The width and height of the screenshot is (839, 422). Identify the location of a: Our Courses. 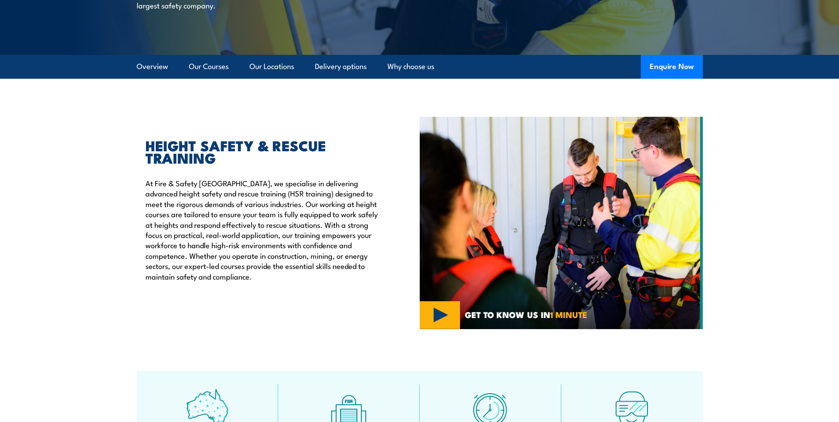
(209, 66).